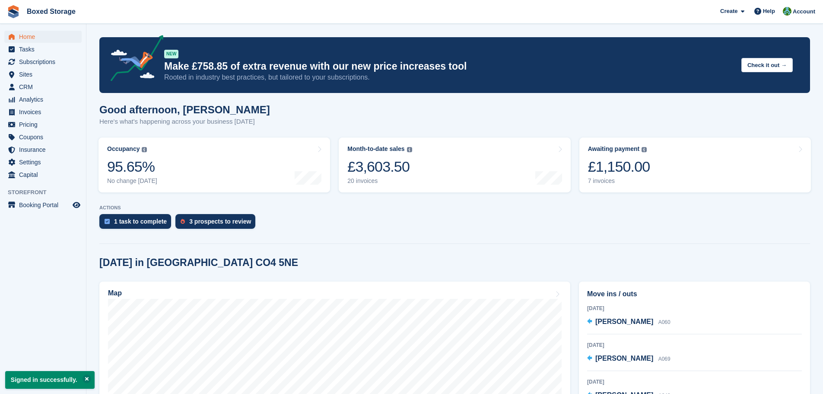  I want to click on span: Home, so click(45, 37).